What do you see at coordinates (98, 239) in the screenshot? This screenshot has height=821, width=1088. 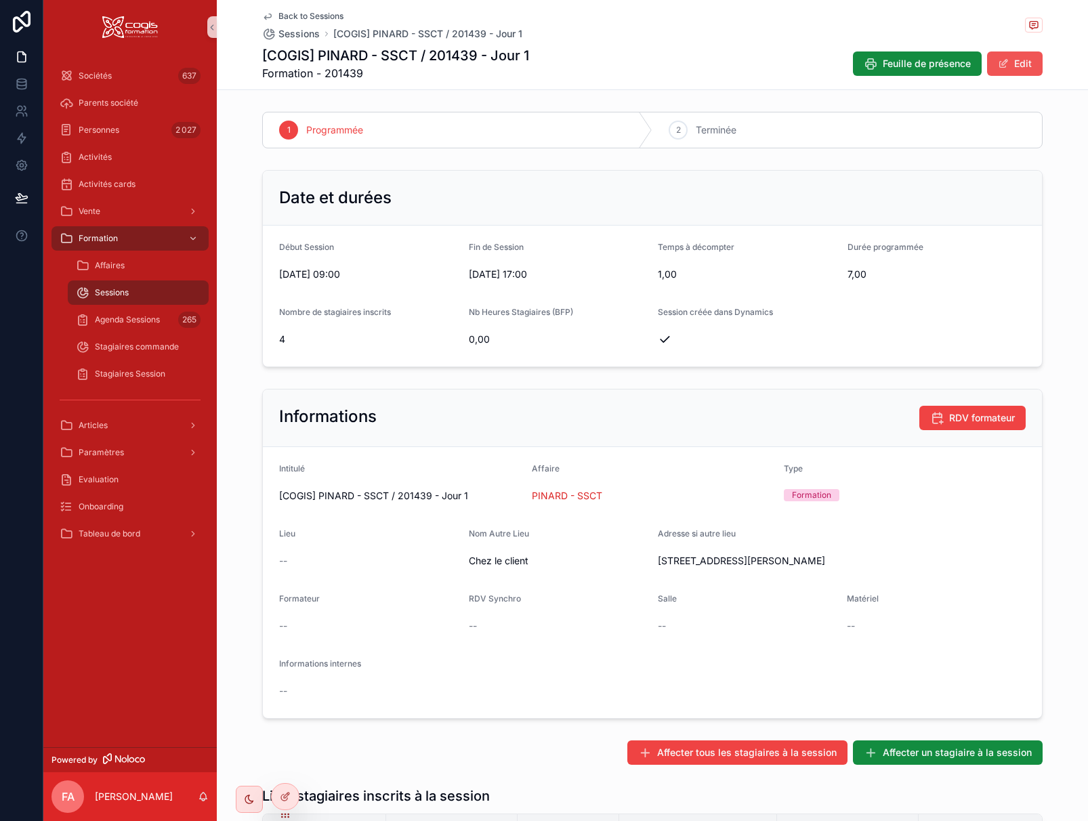 I see `span: Formation` at bounding box center [98, 239].